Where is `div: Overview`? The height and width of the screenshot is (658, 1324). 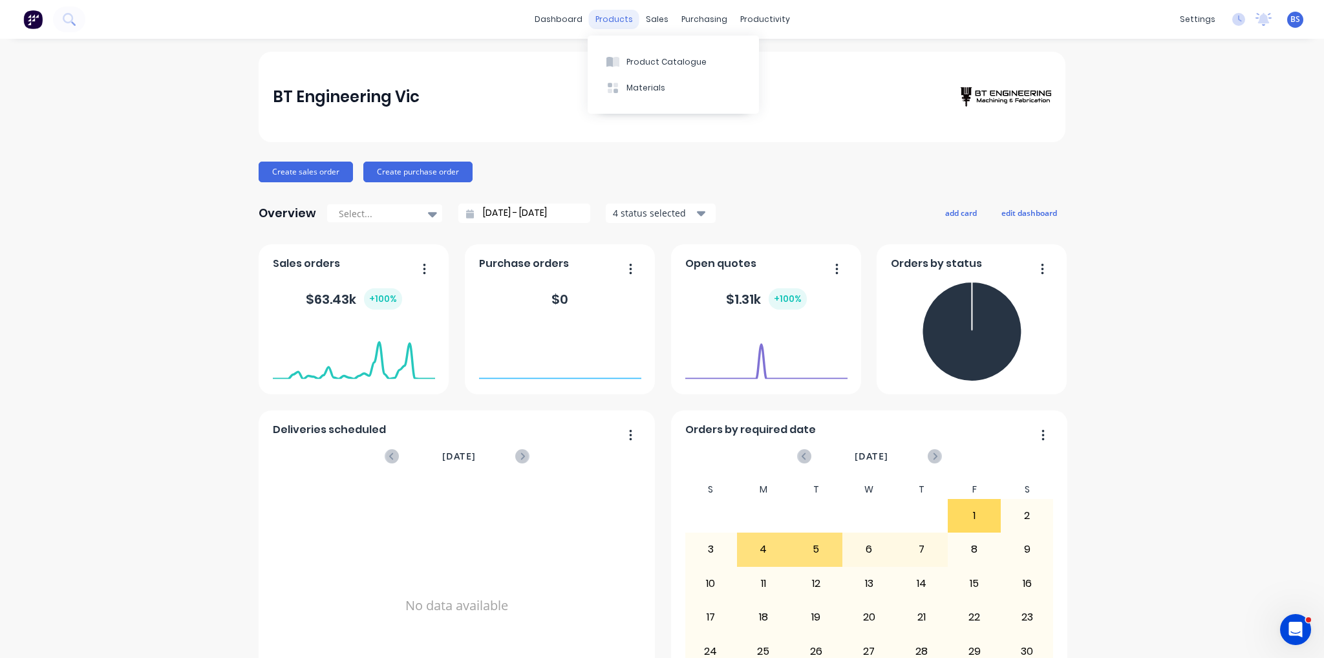 div: Overview is located at coordinates (287, 213).